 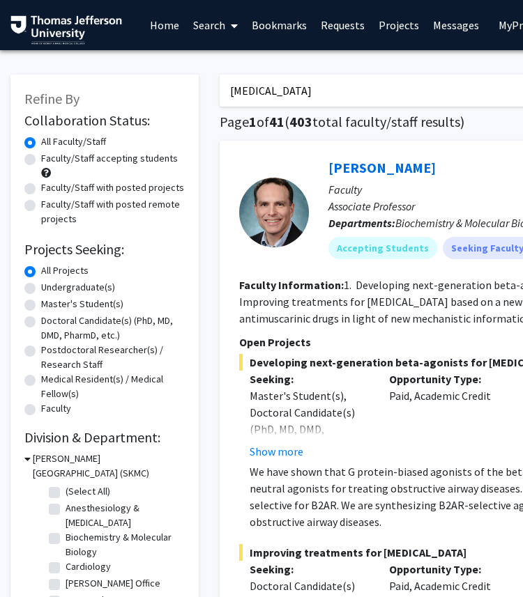 What do you see at coordinates (105, 121) in the screenshot?
I see `h2: Collaboration Status:` at bounding box center [105, 121].